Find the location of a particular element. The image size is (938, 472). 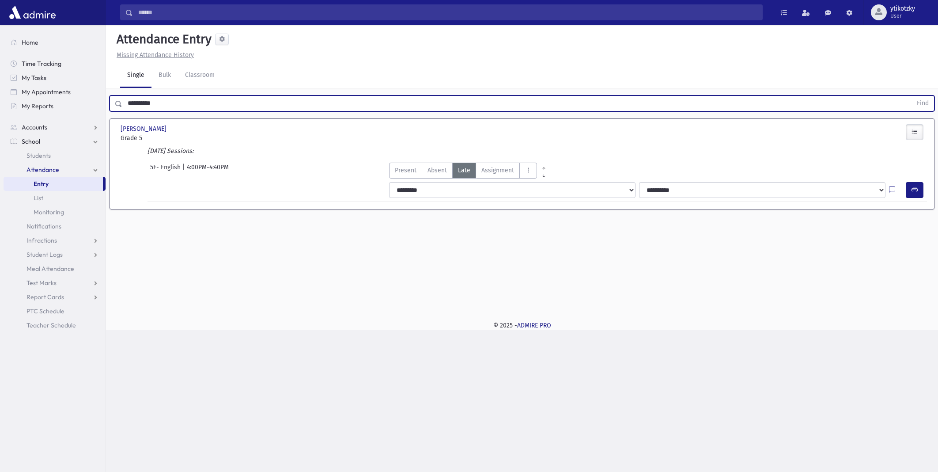

a: Bulk is located at coordinates (165, 75).